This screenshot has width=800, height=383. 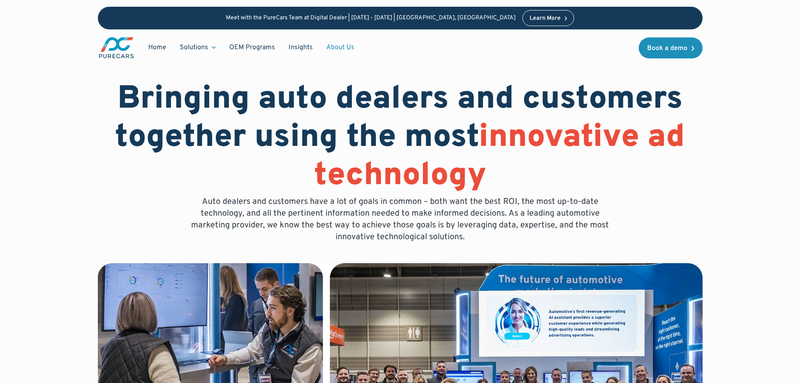 What do you see at coordinates (116, 47) in the screenshot?
I see `a: main` at bounding box center [116, 47].